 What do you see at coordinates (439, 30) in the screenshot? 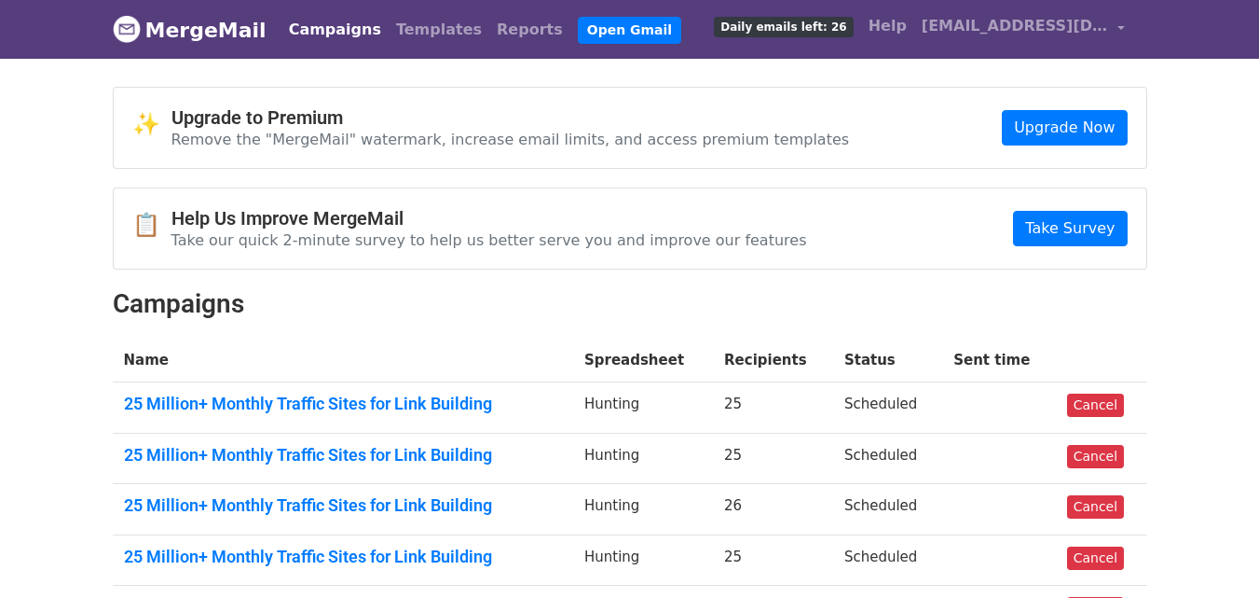
I see `a: Templates` at bounding box center [439, 30].